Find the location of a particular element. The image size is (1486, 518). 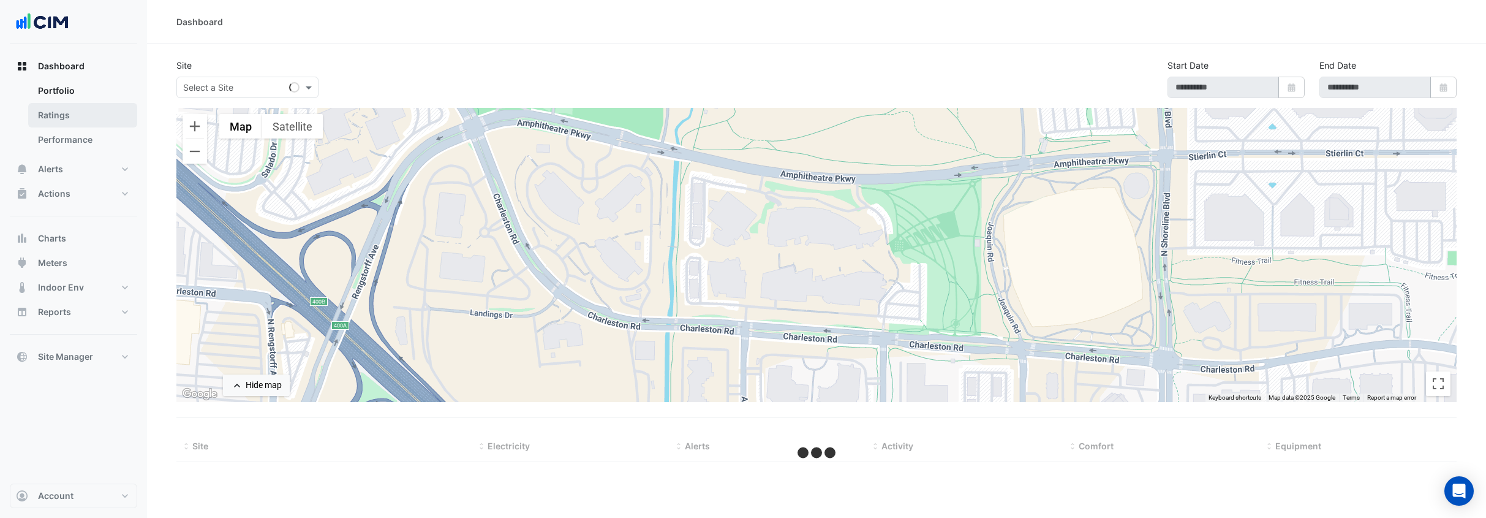

a: Open this area in Google Maps (opens a new window) is located at coordinates (200, 394).